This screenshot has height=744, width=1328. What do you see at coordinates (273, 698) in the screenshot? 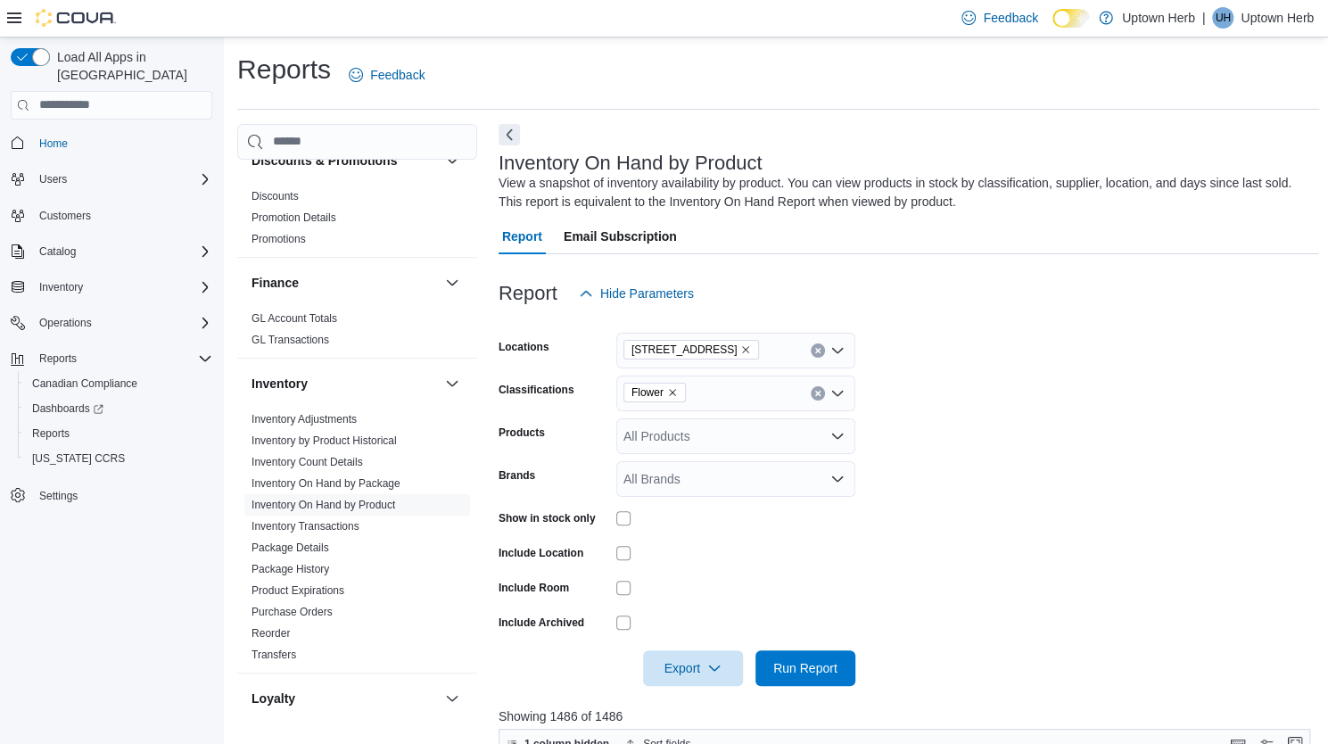
I see `h3: Loyalty` at bounding box center [273, 698].